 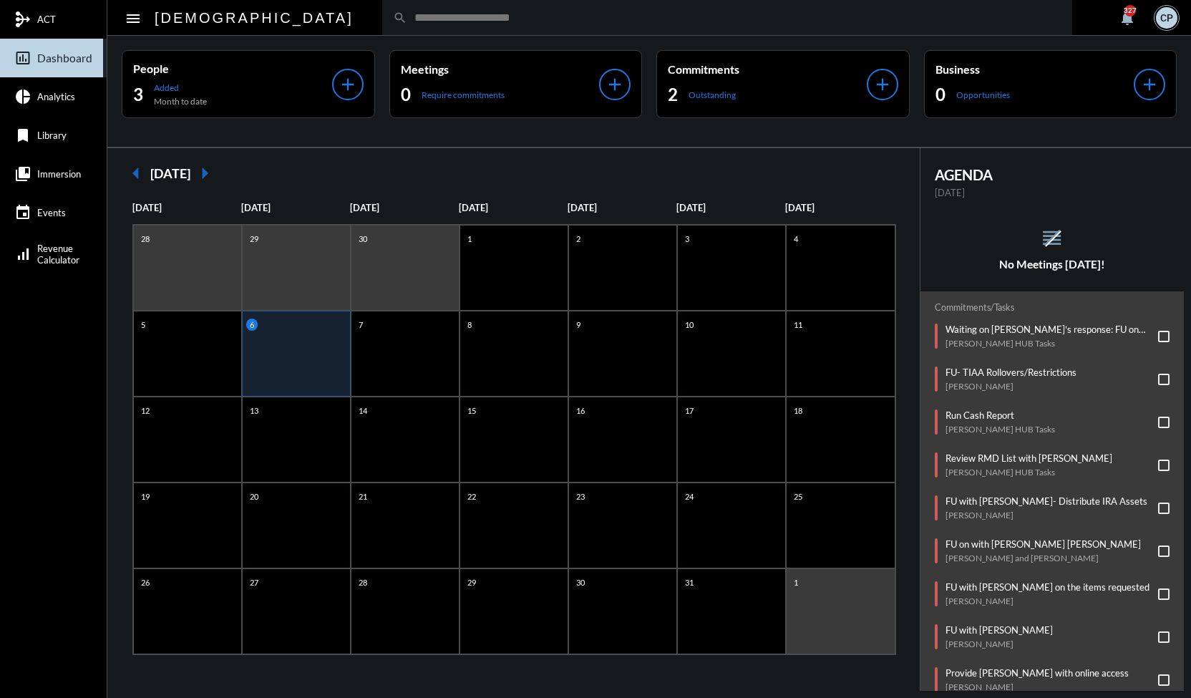 I want to click on p: 31, so click(x=689, y=582).